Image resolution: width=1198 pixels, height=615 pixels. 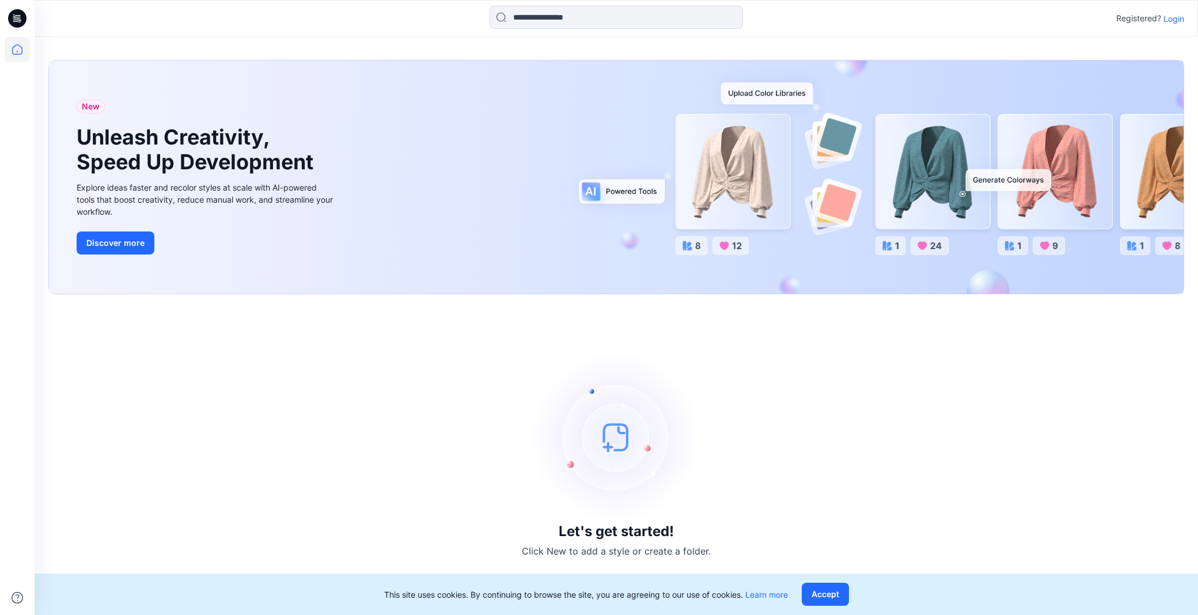 What do you see at coordinates (766, 594) in the screenshot?
I see `a: Learn more` at bounding box center [766, 594].